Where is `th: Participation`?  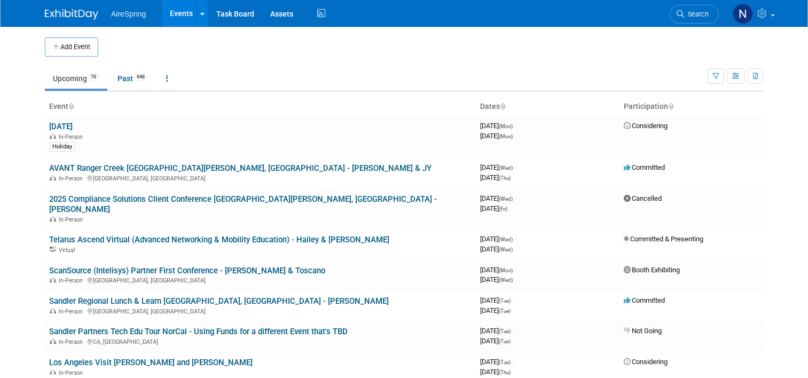
th: Participation is located at coordinates (691, 107).